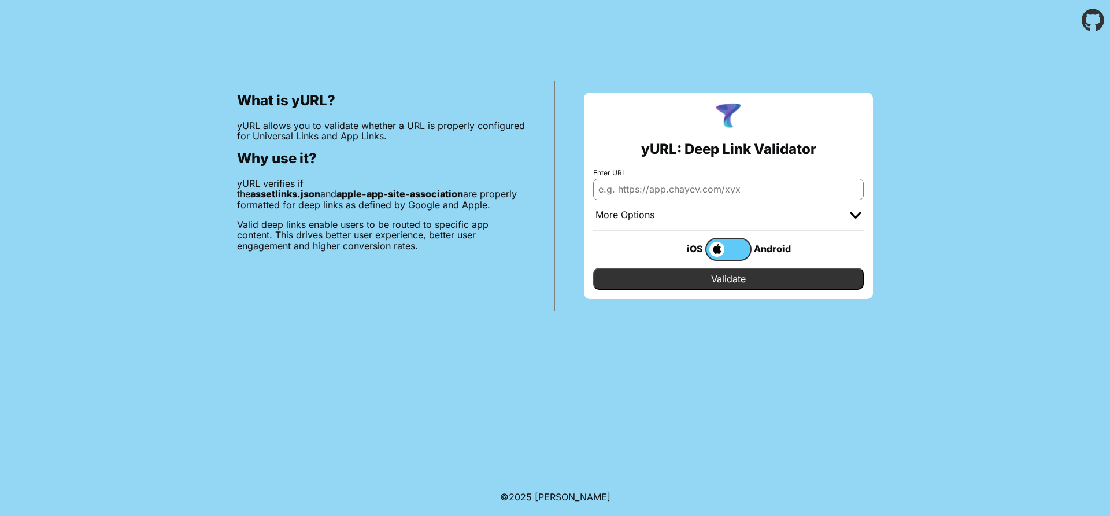 The image size is (1110, 516). Describe the element at coordinates (729, 279) in the screenshot. I see `input: Validate` at that location.